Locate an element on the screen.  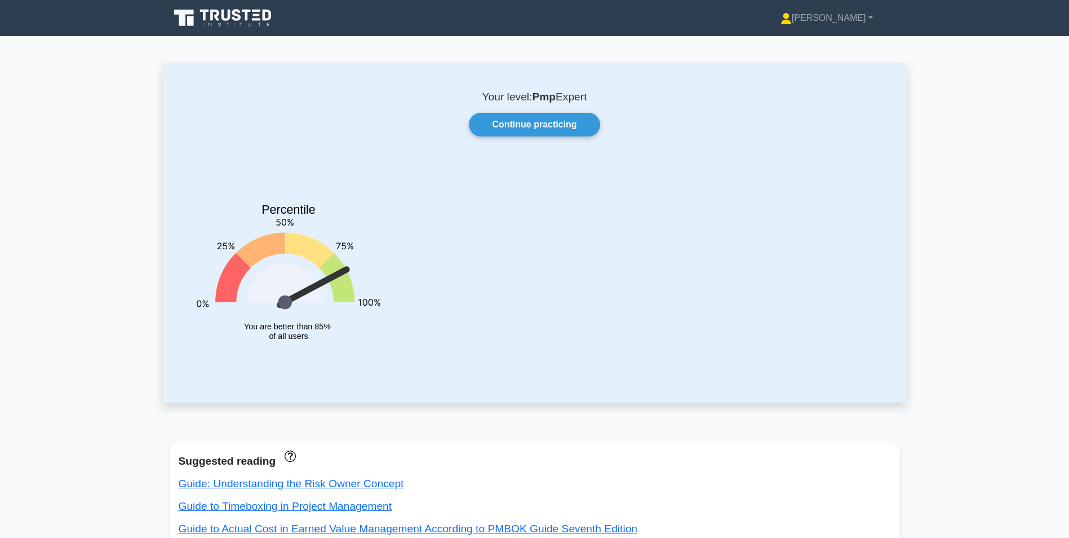
tspan: You are better than 85% is located at coordinates (287, 326).